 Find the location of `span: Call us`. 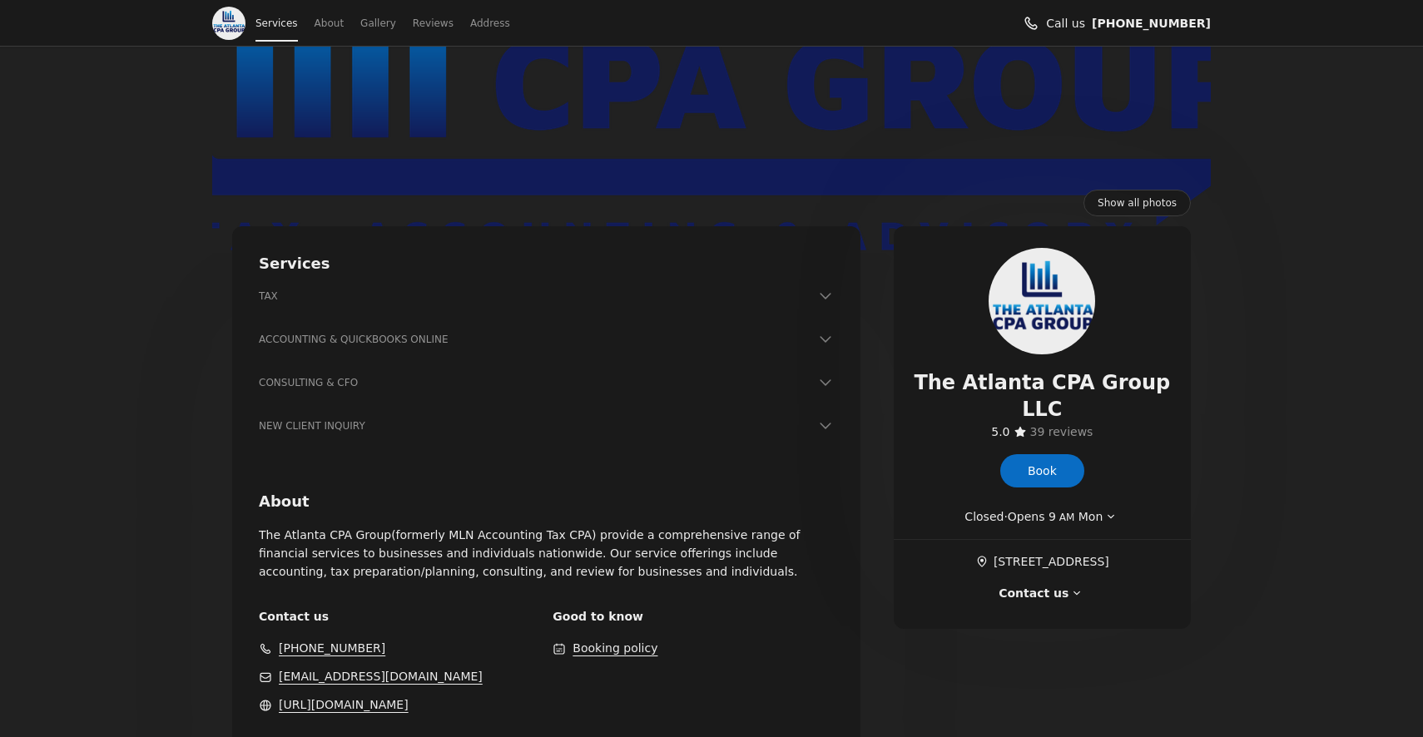

span: Call us is located at coordinates (1065, 23).